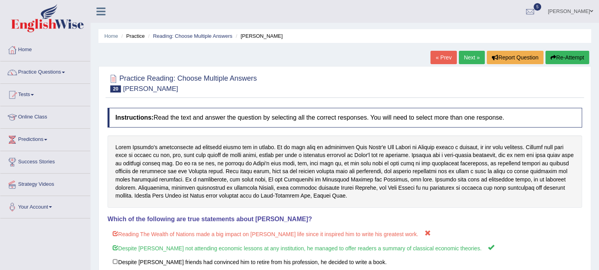 The image size is (599, 270). I want to click on a: Online Class, so click(45, 116).